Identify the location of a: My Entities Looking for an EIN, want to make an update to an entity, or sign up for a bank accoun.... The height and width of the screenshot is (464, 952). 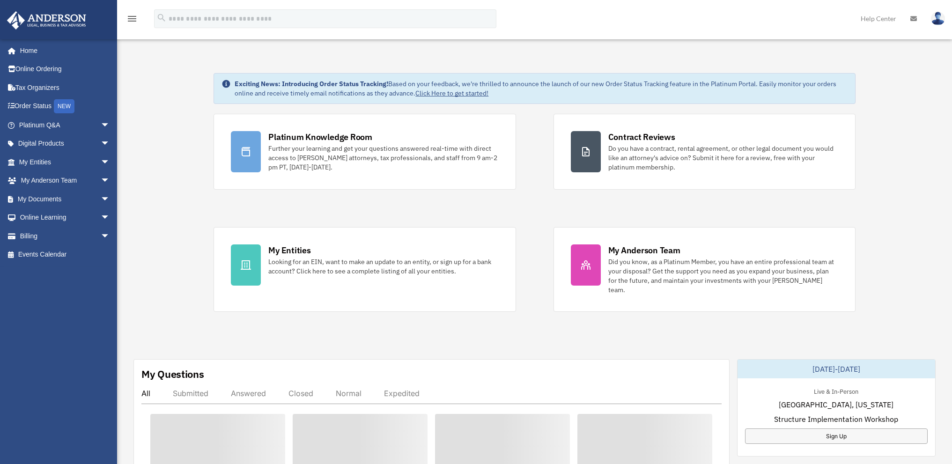
(364, 269).